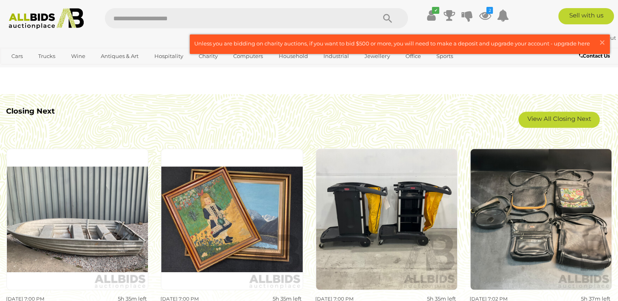  What do you see at coordinates (17, 56) in the screenshot?
I see `a: Cars` at bounding box center [17, 56].